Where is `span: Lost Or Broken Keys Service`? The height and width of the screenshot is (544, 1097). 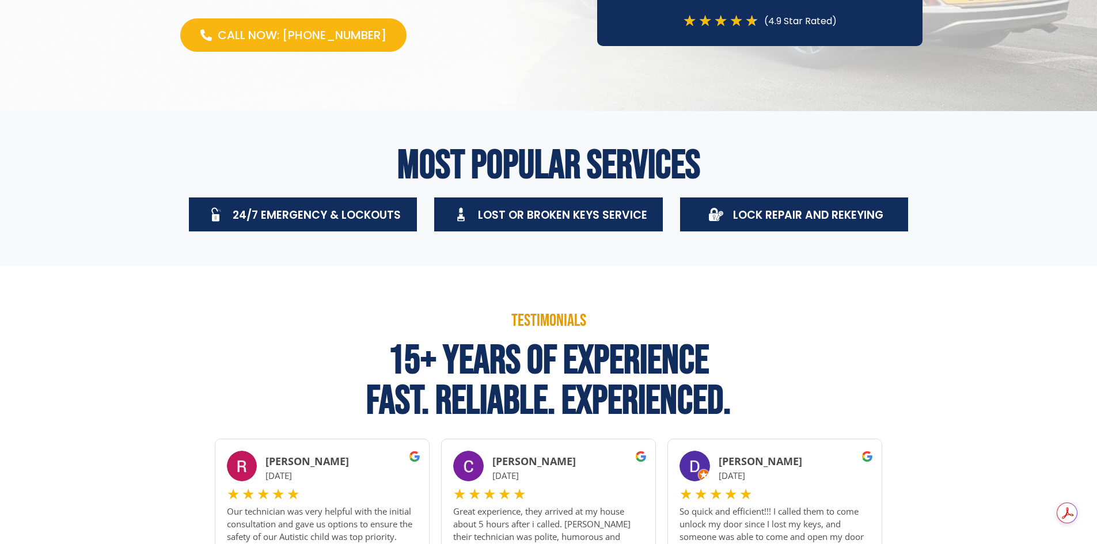 span: Lost Or Broken Keys Service is located at coordinates (563, 215).